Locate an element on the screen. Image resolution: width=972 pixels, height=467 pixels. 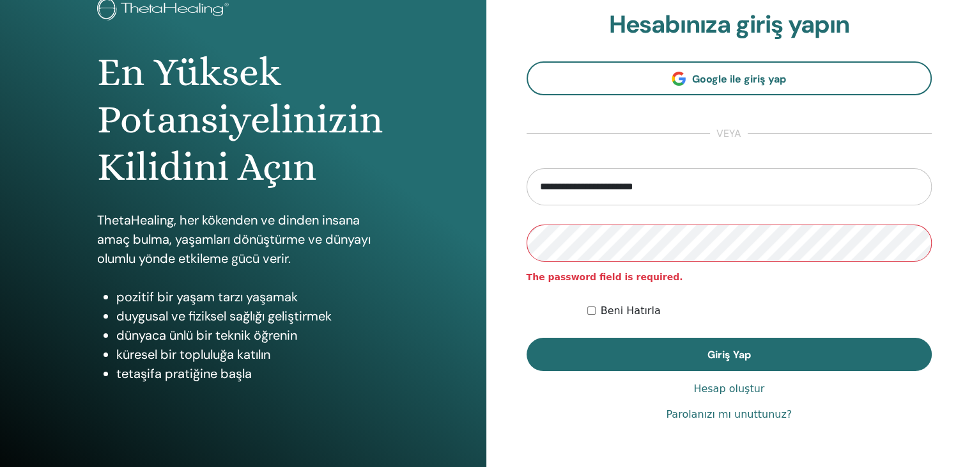
button: Giriş Yap is located at coordinates (729, 354).